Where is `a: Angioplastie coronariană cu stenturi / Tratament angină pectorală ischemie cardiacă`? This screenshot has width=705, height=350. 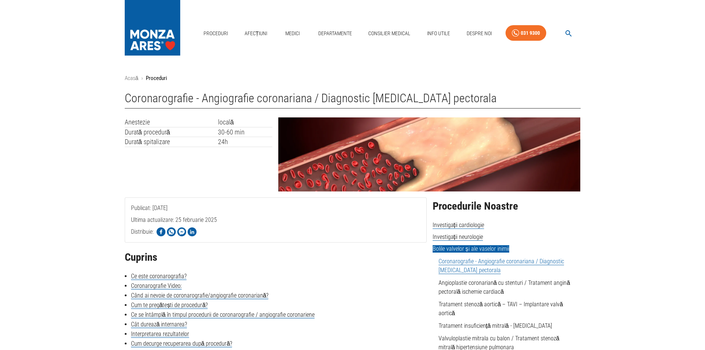 a: Angioplastie coronariană cu stenturi / Tratament angină pectorală ischemie cardiacă is located at coordinates (504, 287).